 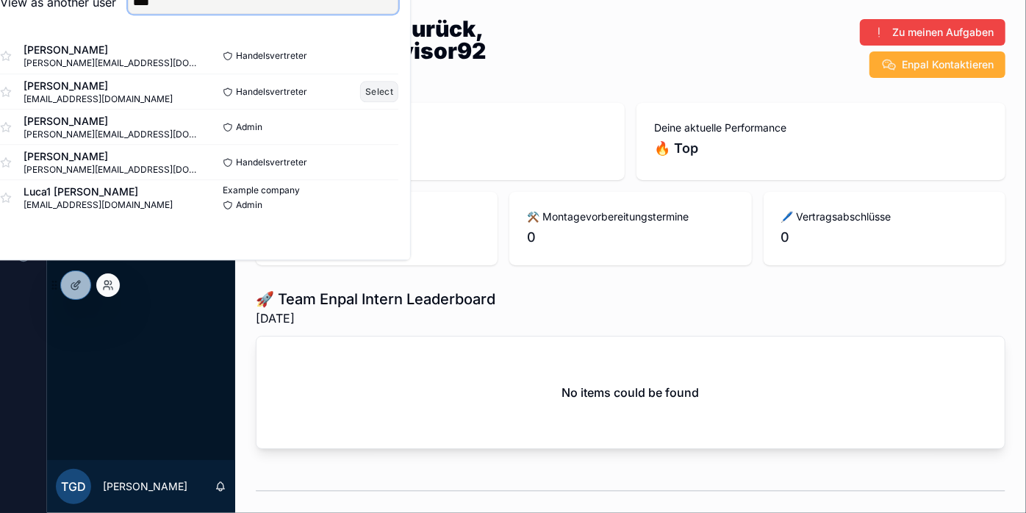 What do you see at coordinates (631, 393) in the screenshot?
I see `h2: No items could be found` at bounding box center [631, 393].